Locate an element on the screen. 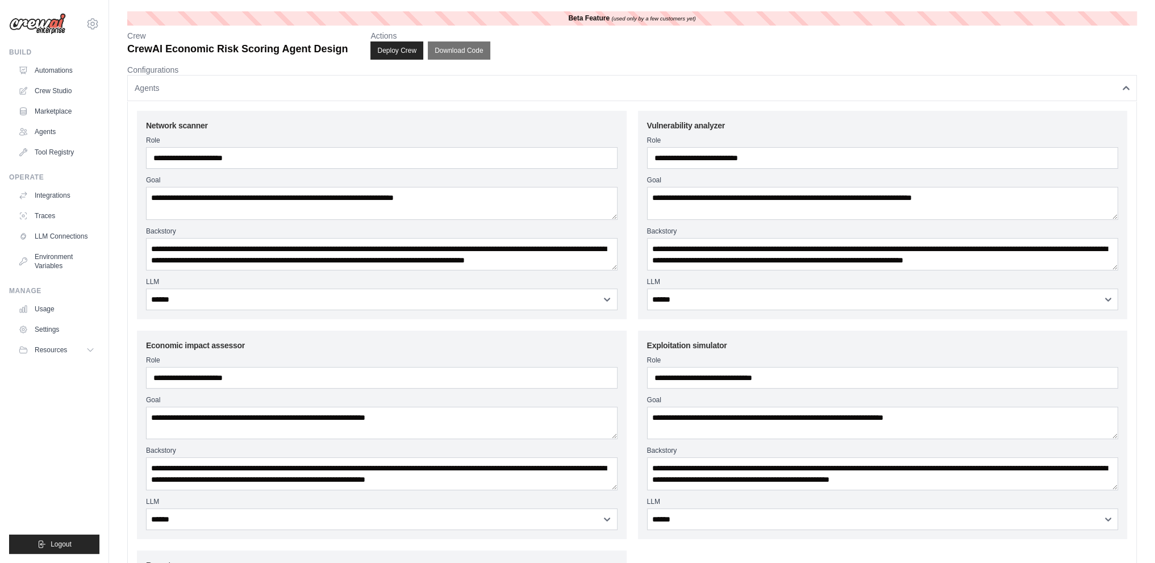  button: Deploy Crew is located at coordinates (397, 51).